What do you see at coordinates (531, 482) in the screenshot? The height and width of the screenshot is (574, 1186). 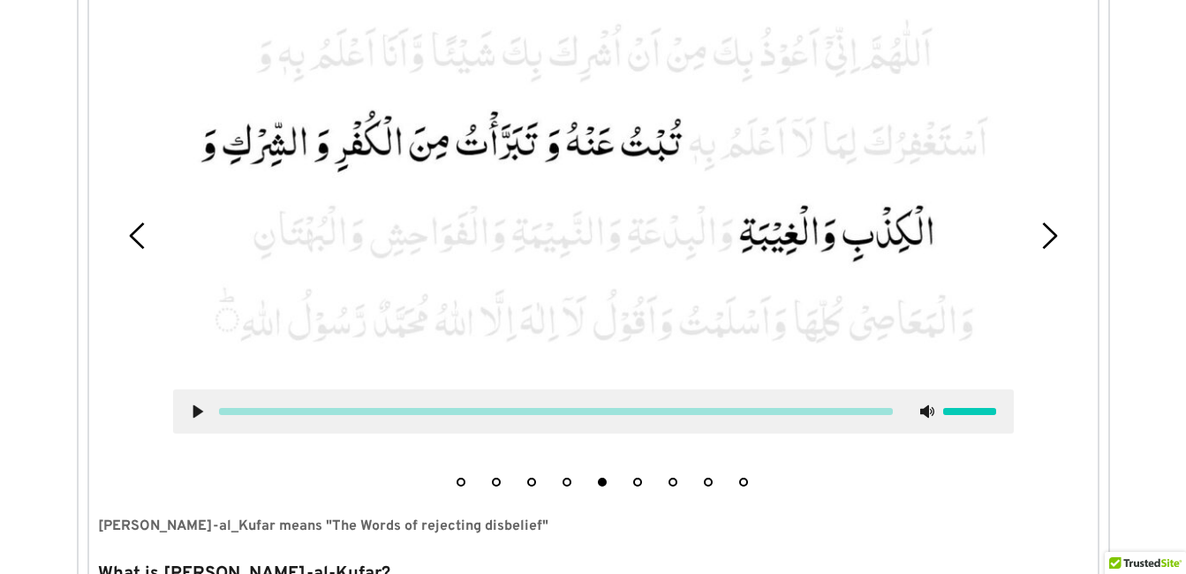 I see `button: 3 of 9` at bounding box center [531, 482].